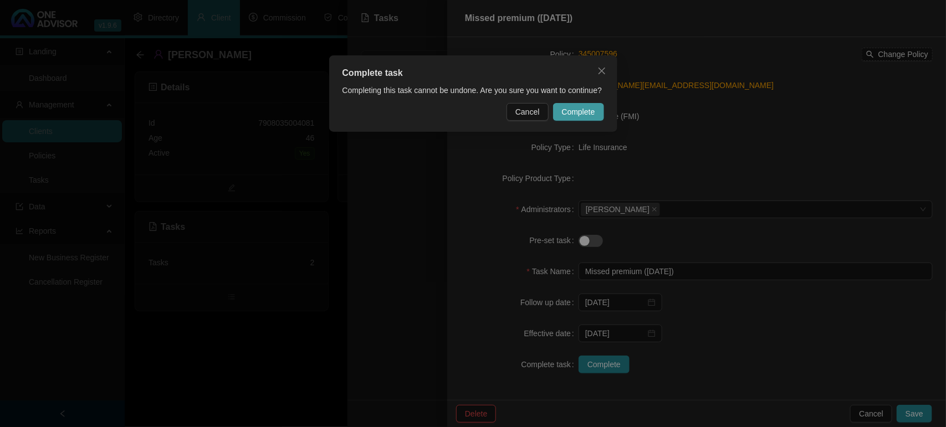  I want to click on span: Cancel, so click(528, 112).